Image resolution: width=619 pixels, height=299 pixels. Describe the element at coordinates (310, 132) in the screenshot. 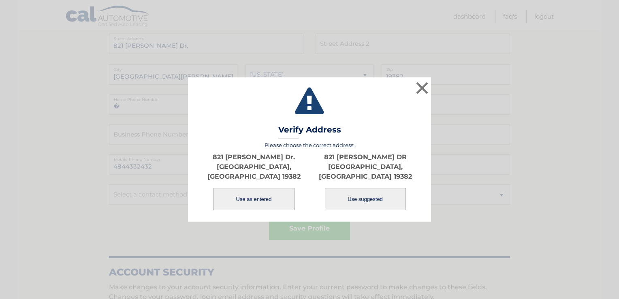

I see `h3: Verify Address` at that location.